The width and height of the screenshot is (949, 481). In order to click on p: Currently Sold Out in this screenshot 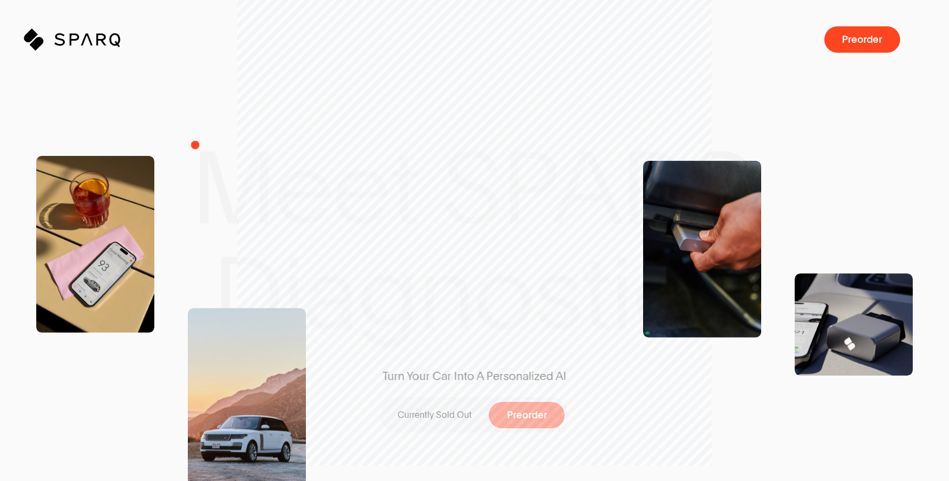, I will do `click(434, 415)`.